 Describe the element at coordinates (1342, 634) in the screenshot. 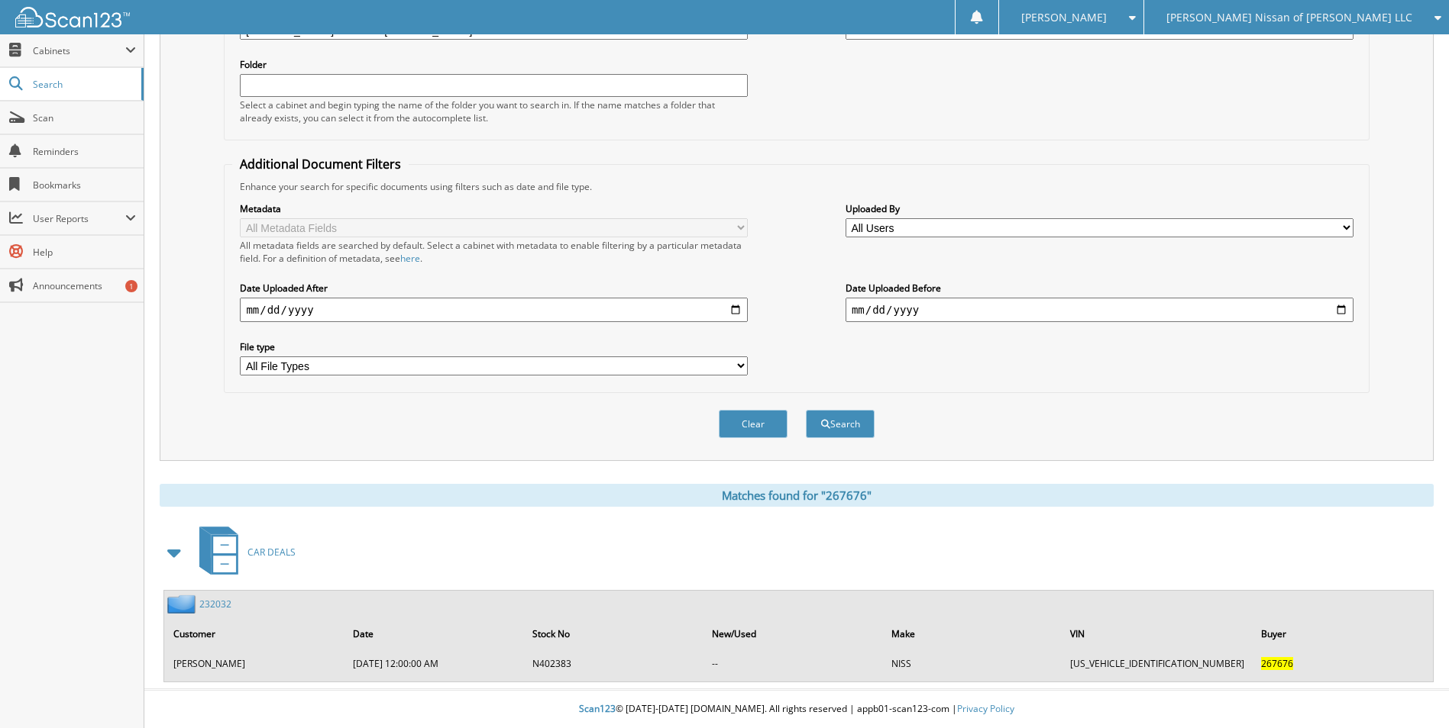

I see `th: Buyer` at that location.